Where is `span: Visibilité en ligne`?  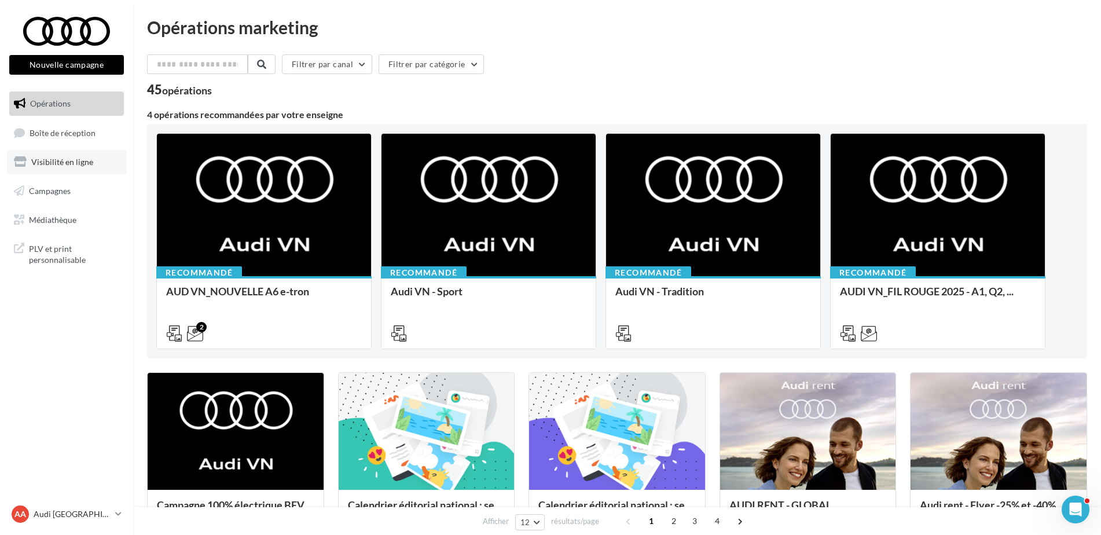
span: Visibilité en ligne is located at coordinates (62, 161).